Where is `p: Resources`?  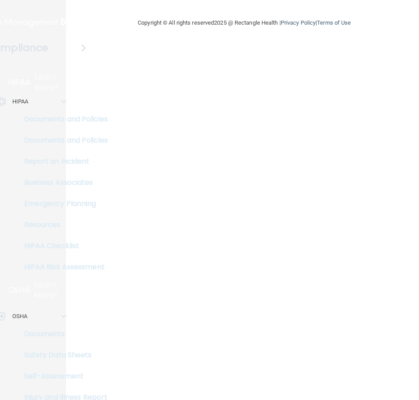
p: Resources is located at coordinates (62, 225).